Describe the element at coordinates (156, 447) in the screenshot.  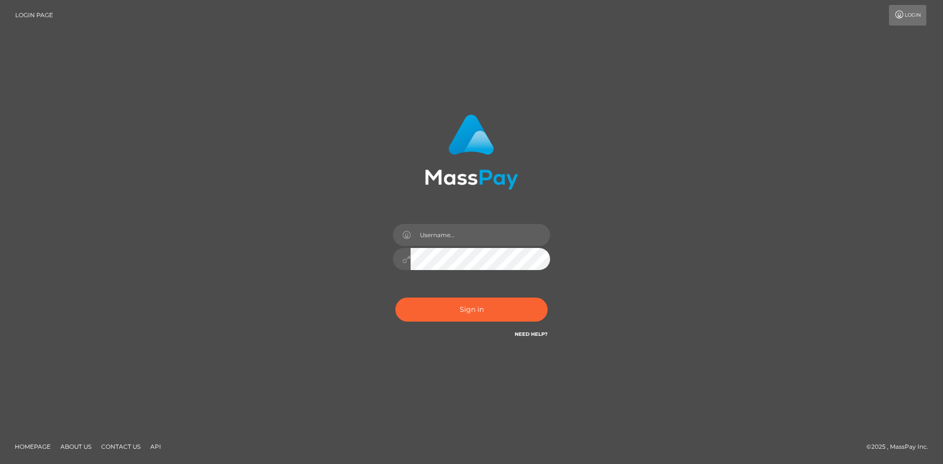
I see `a: API` at that location.